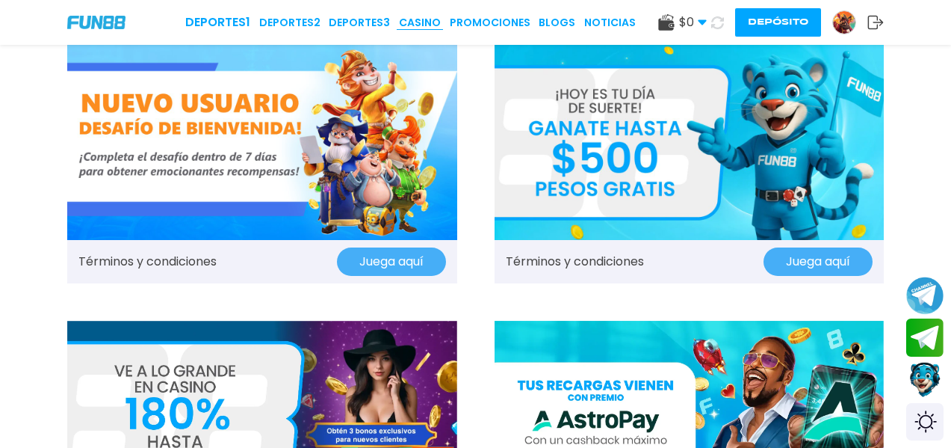 Image resolution: width=951 pixels, height=448 pixels. What do you see at coordinates (290, 22) in the screenshot?
I see `a: Deportes2` at bounding box center [290, 22].